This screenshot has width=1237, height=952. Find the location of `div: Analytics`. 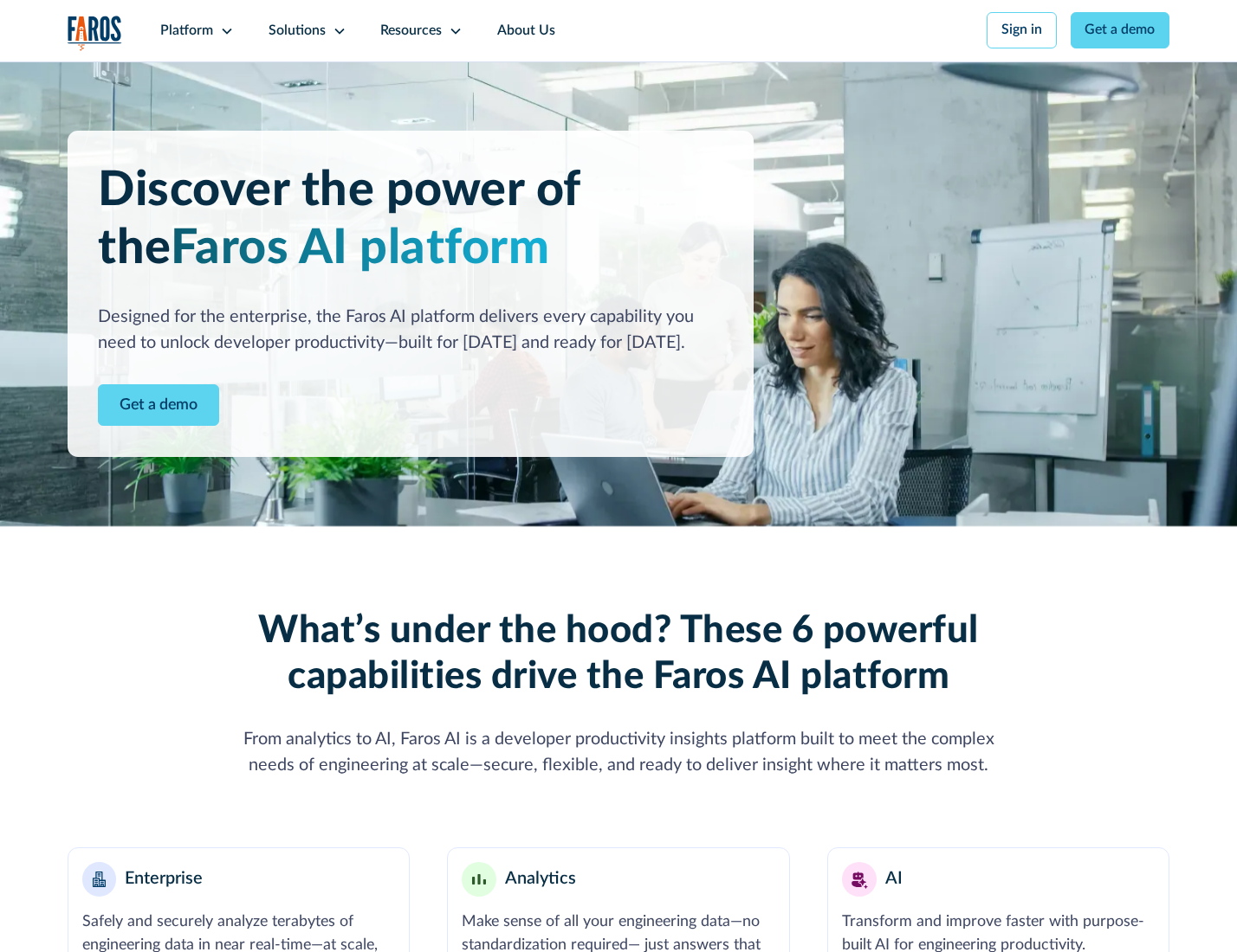

div: Analytics is located at coordinates (540, 880).